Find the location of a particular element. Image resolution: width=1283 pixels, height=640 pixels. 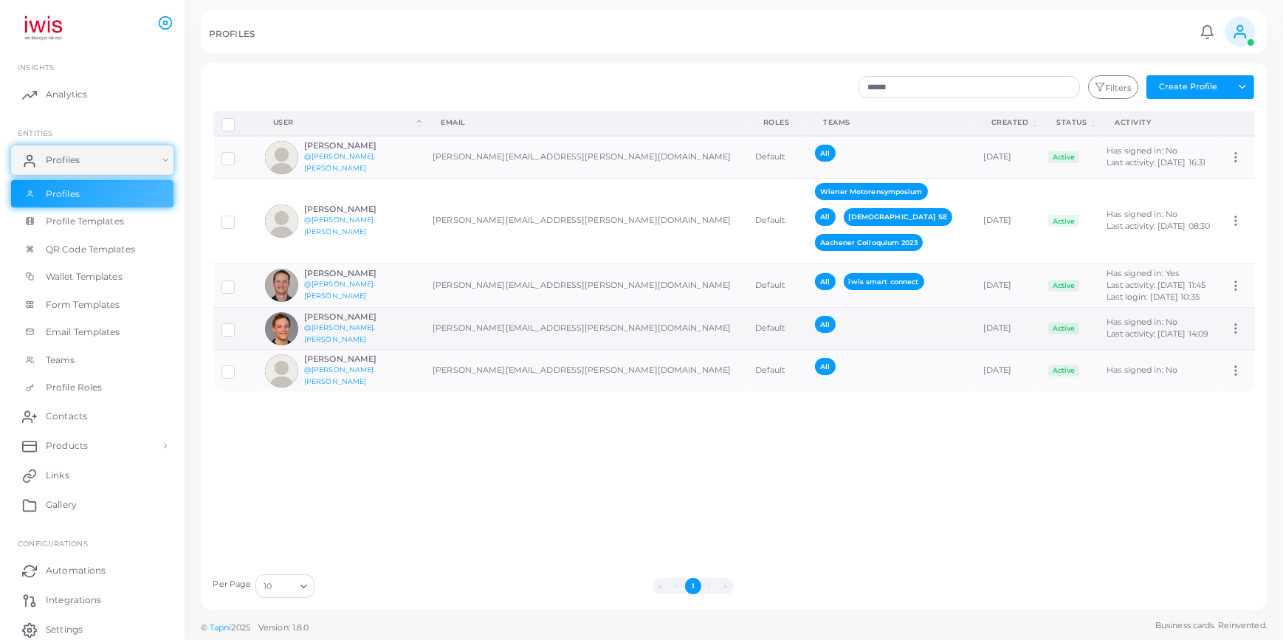

ul: Pagination is located at coordinates (692, 586).